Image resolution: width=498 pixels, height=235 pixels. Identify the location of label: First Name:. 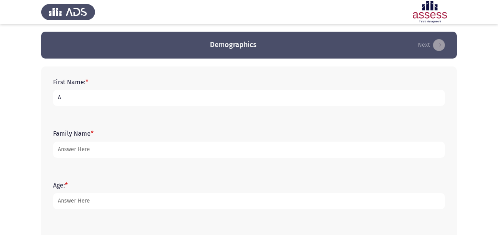
(70, 82).